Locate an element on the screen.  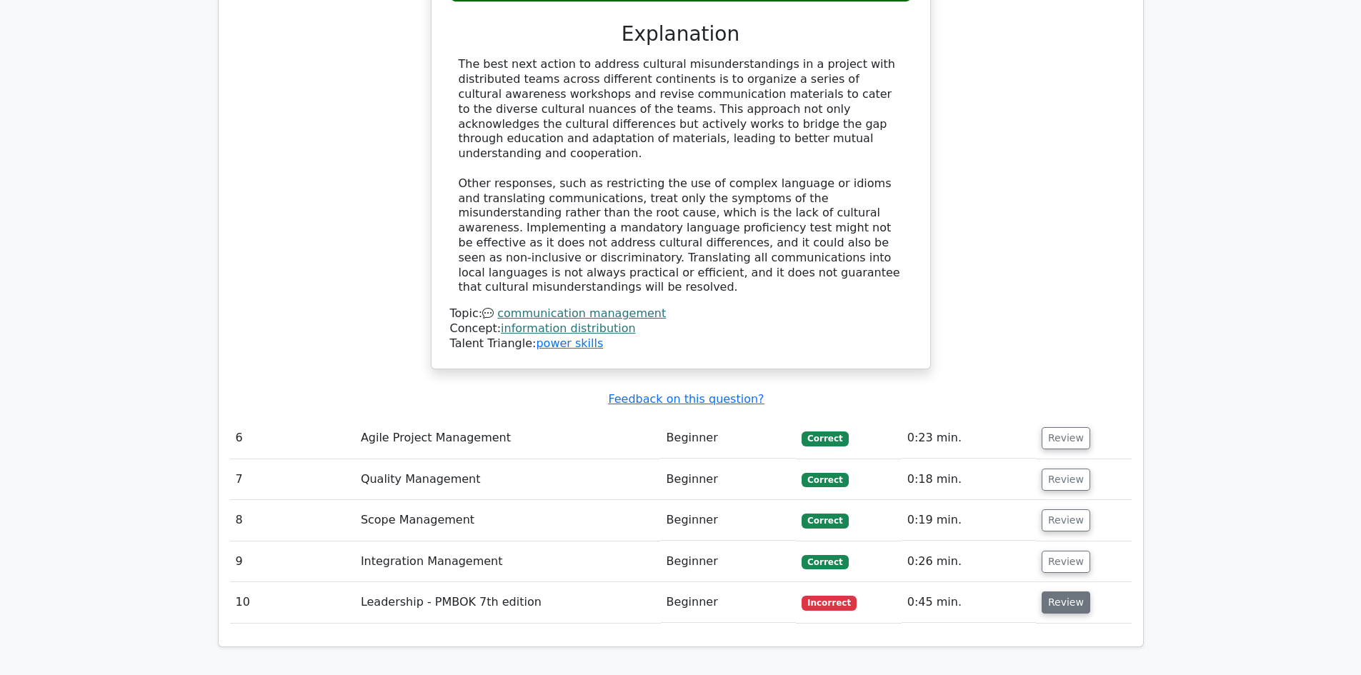
td: Agile Project Management is located at coordinates (508, 438).